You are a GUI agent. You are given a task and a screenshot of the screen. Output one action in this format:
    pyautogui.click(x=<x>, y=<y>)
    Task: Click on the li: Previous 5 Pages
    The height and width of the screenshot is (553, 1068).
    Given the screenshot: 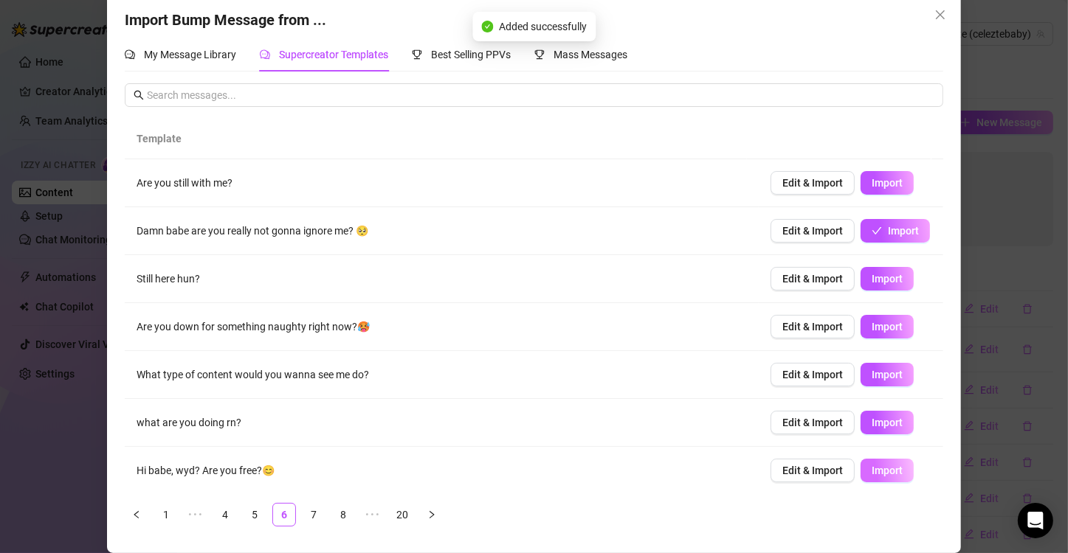 What is the action you would take?
    pyautogui.click(x=196, y=515)
    